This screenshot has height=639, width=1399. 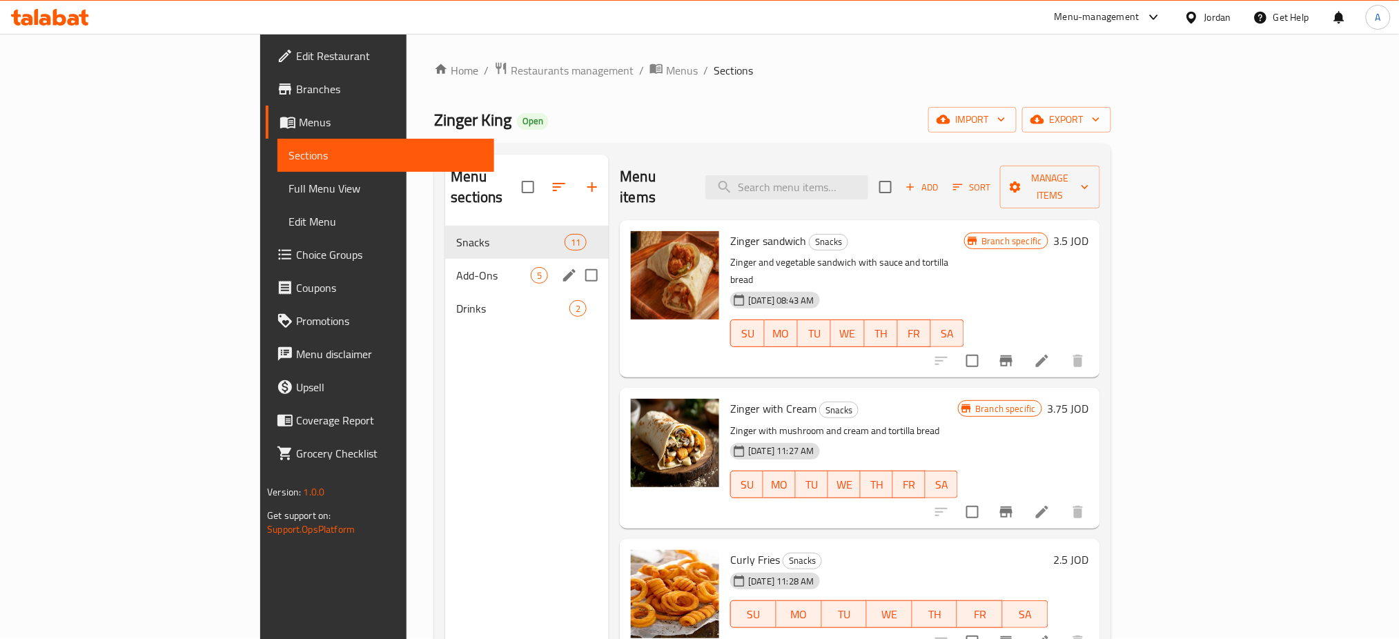 What do you see at coordinates (592, 187) in the screenshot?
I see `button: Add section` at bounding box center [592, 187].